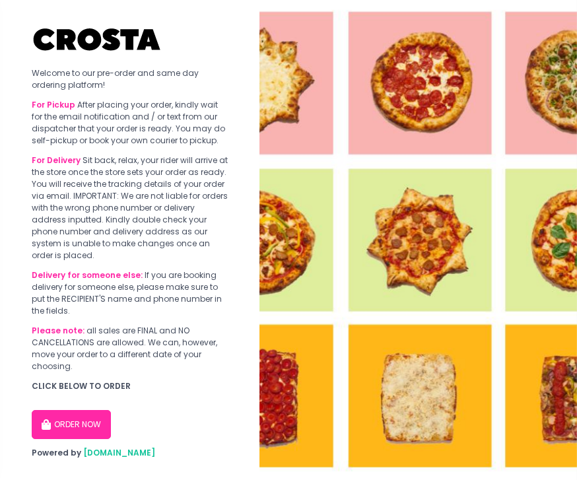 The image size is (577, 480). What do you see at coordinates (53, 104) in the screenshot?
I see `b: For Pickup` at bounding box center [53, 104].